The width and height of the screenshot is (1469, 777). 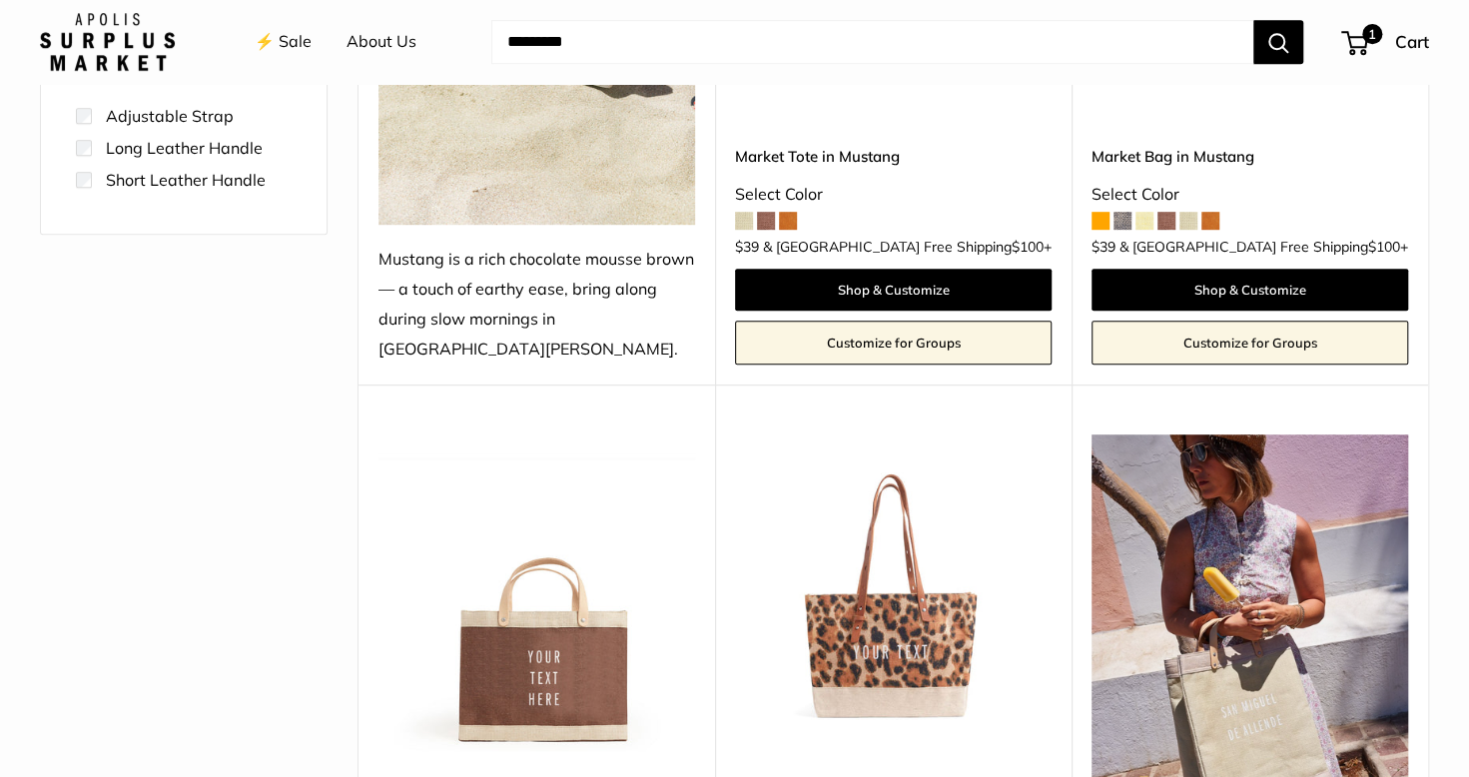 What do you see at coordinates (382, 42) in the screenshot?
I see `a: About Us` at bounding box center [382, 42].